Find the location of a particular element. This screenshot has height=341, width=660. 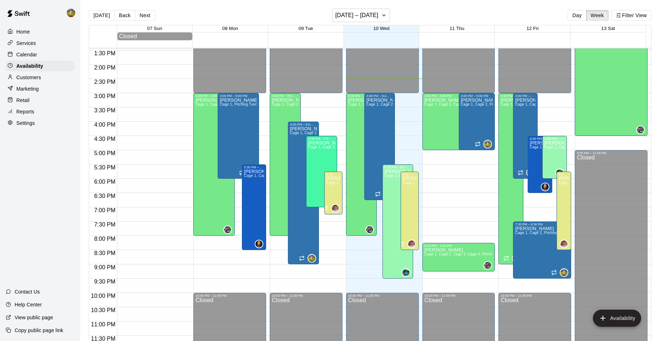

div: 5:00 PM – 11:59 PM is located at coordinates (611, 153).